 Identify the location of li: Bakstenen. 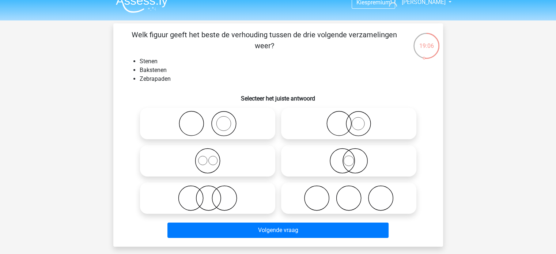
(286, 70).